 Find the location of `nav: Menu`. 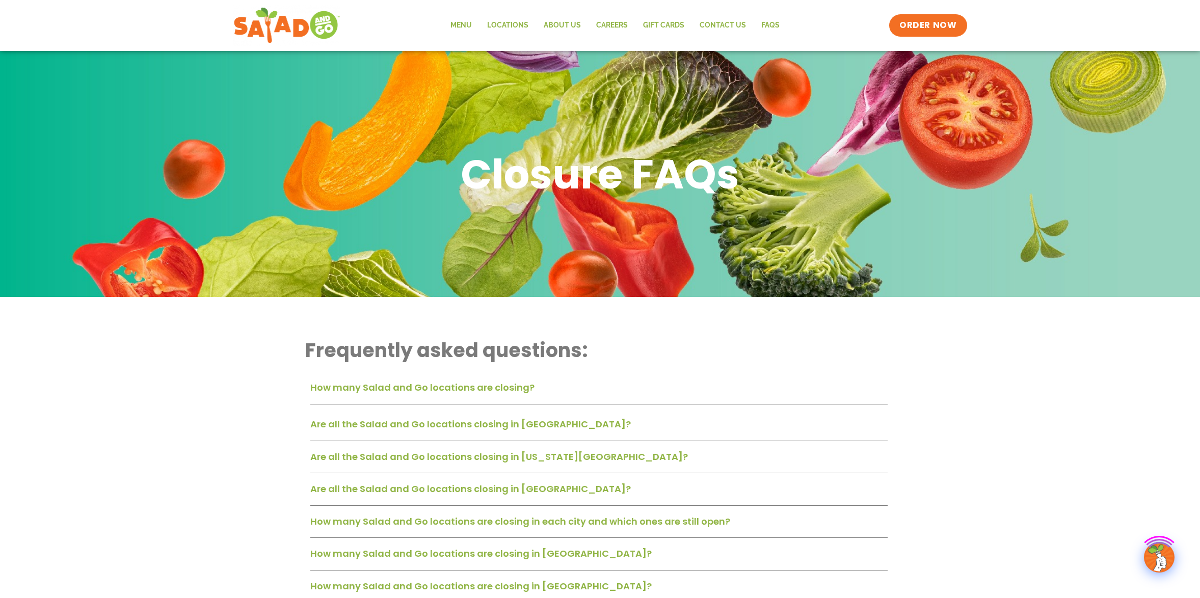

nav: Menu is located at coordinates (615, 25).